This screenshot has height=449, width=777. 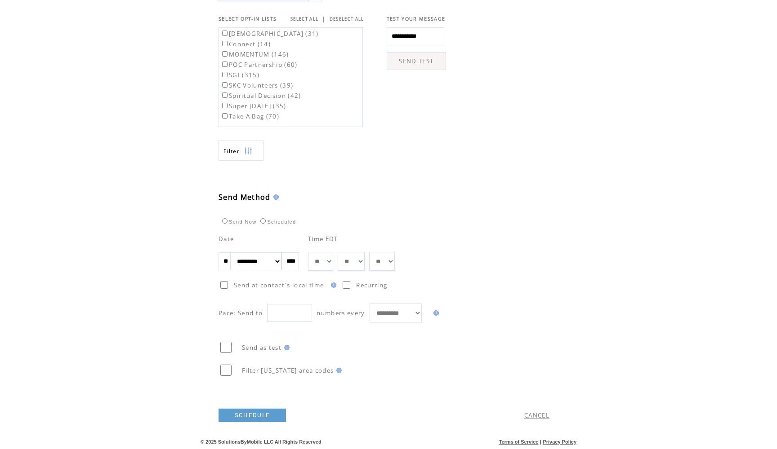 I want to click on a: SEND TEST, so click(x=416, y=61).